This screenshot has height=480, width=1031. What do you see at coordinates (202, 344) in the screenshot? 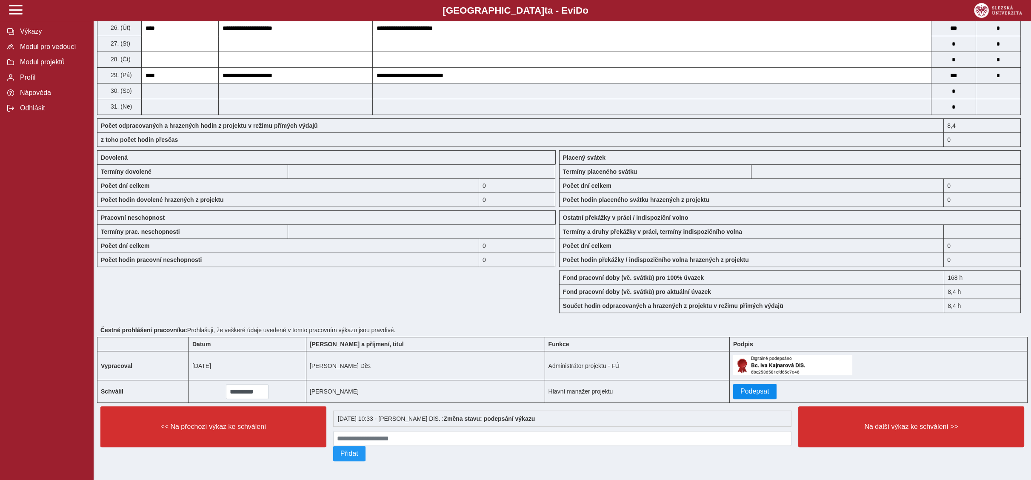
I see `b: Datum` at bounding box center [202, 344].